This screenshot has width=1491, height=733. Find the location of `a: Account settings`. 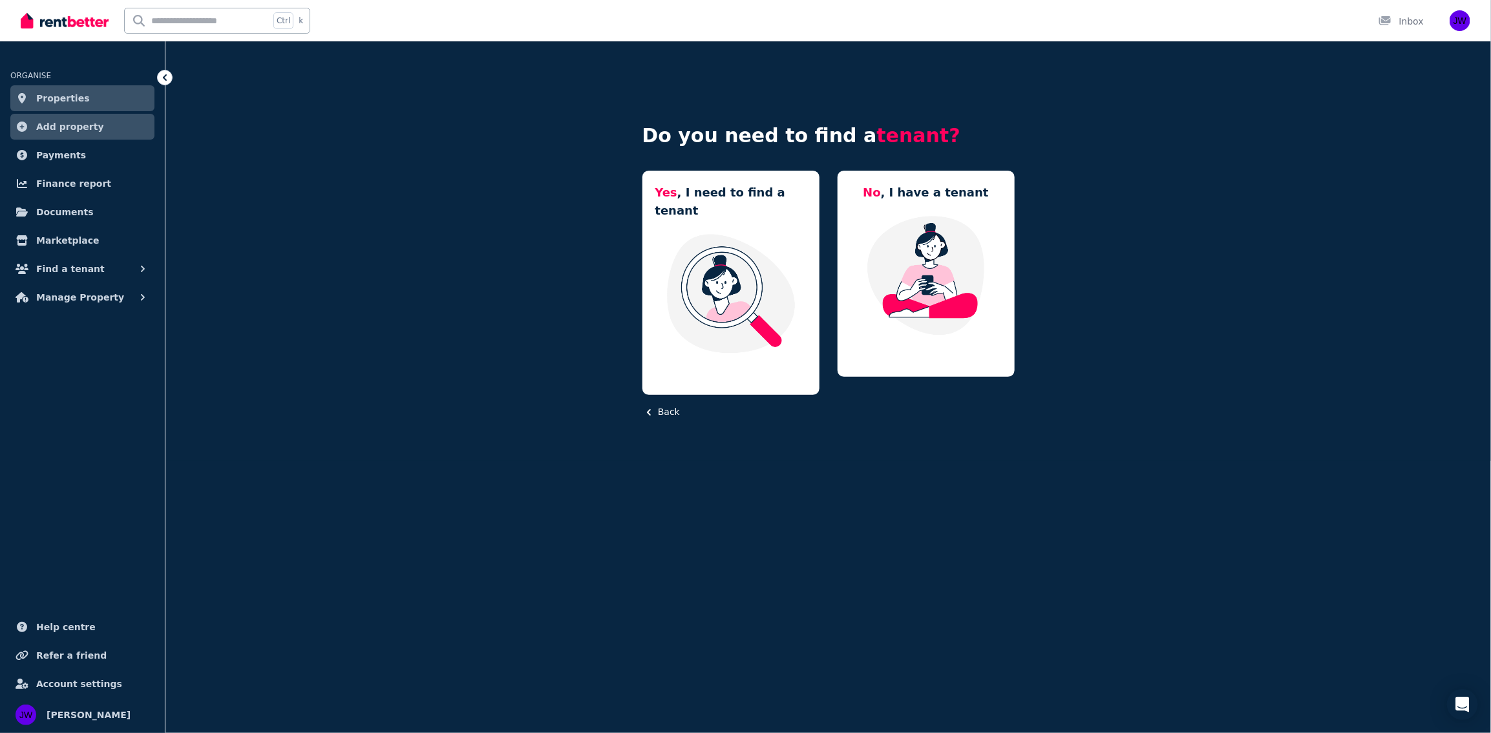

a: Account settings is located at coordinates (82, 684).